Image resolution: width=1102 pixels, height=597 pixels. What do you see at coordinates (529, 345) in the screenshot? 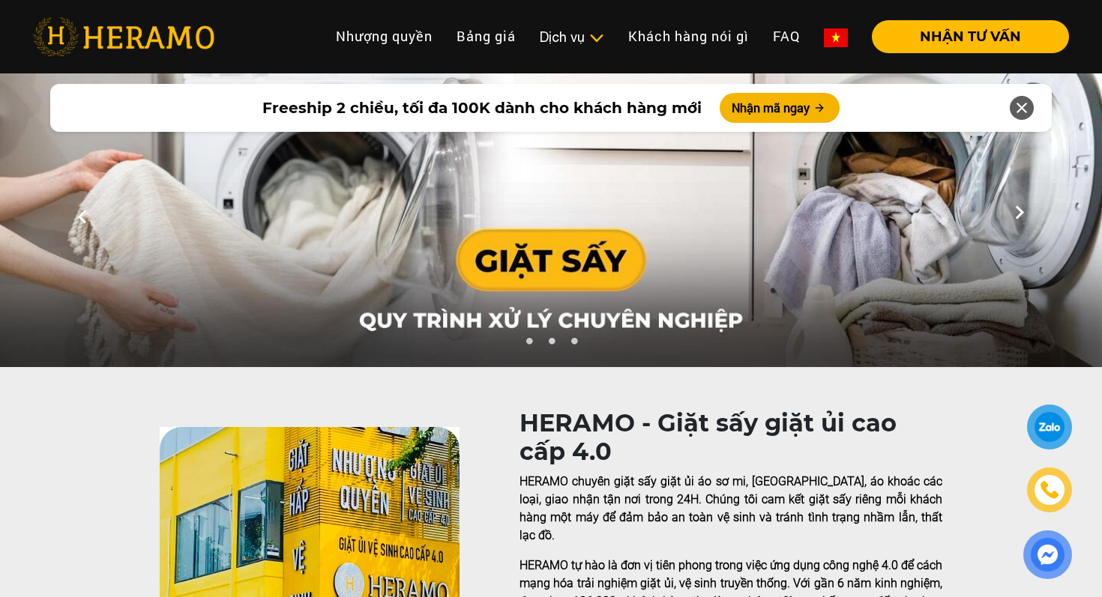
I see `button: 1` at bounding box center [529, 345].